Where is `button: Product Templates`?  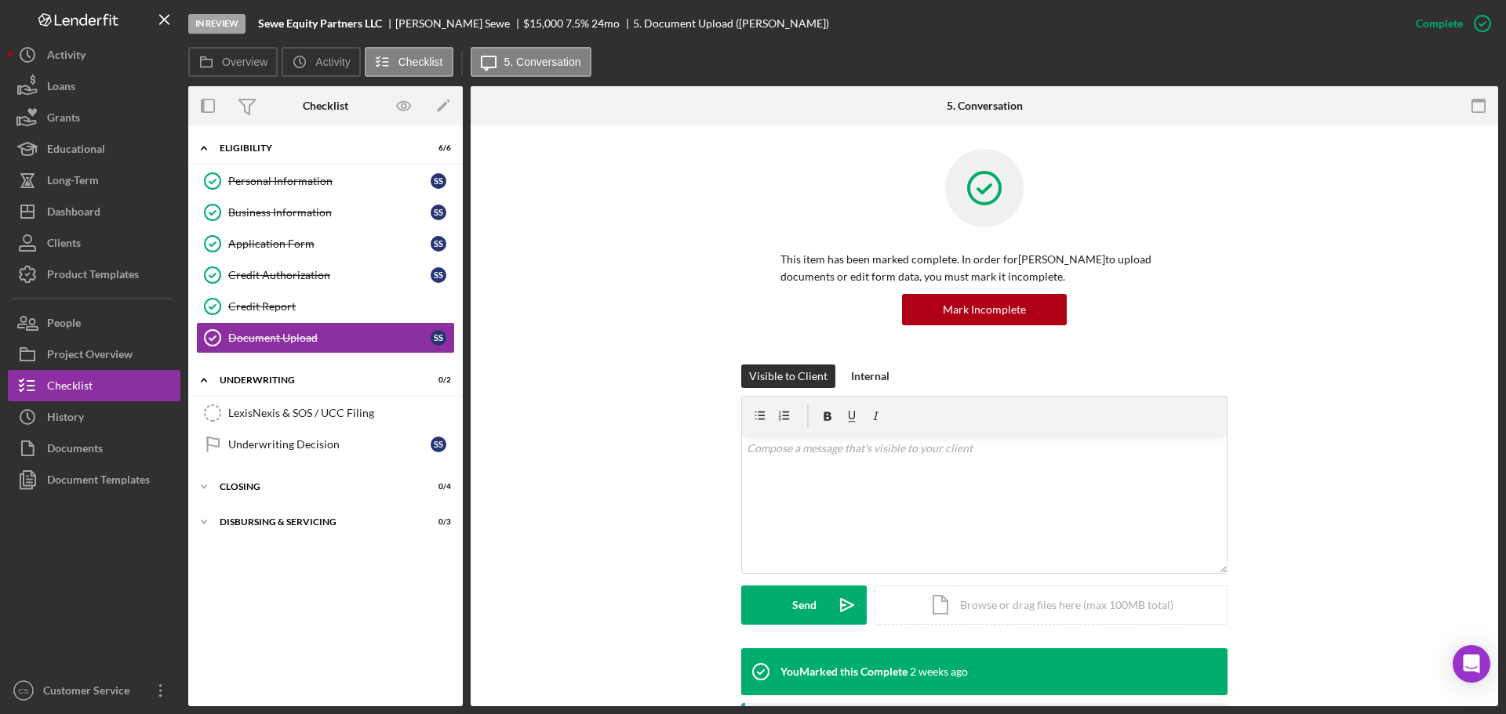 button: Product Templates is located at coordinates (94, 274).